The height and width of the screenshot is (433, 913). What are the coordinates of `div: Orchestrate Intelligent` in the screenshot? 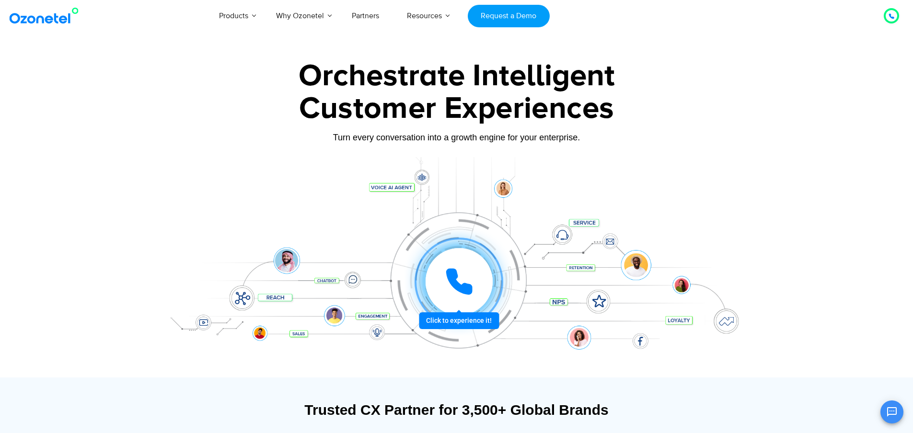 It's located at (457, 76).